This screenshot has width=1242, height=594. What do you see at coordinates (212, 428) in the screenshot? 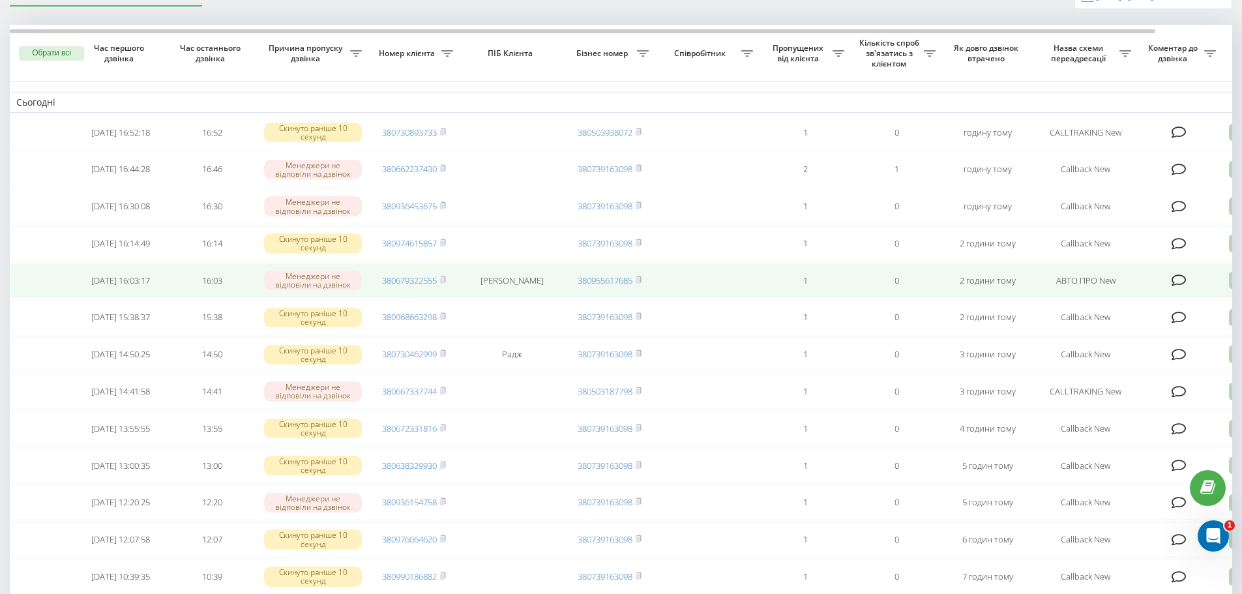
I see `td: 13:55` at bounding box center [212, 428].